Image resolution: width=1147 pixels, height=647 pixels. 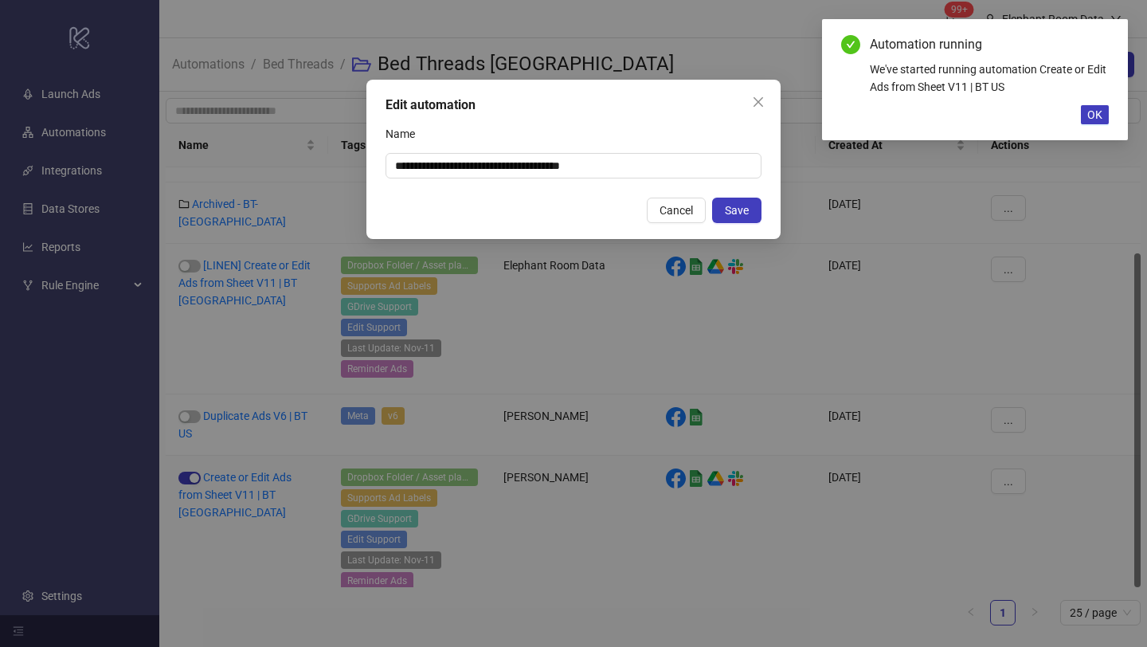 What do you see at coordinates (676, 210) in the screenshot?
I see `span: Cancel` at bounding box center [676, 210].